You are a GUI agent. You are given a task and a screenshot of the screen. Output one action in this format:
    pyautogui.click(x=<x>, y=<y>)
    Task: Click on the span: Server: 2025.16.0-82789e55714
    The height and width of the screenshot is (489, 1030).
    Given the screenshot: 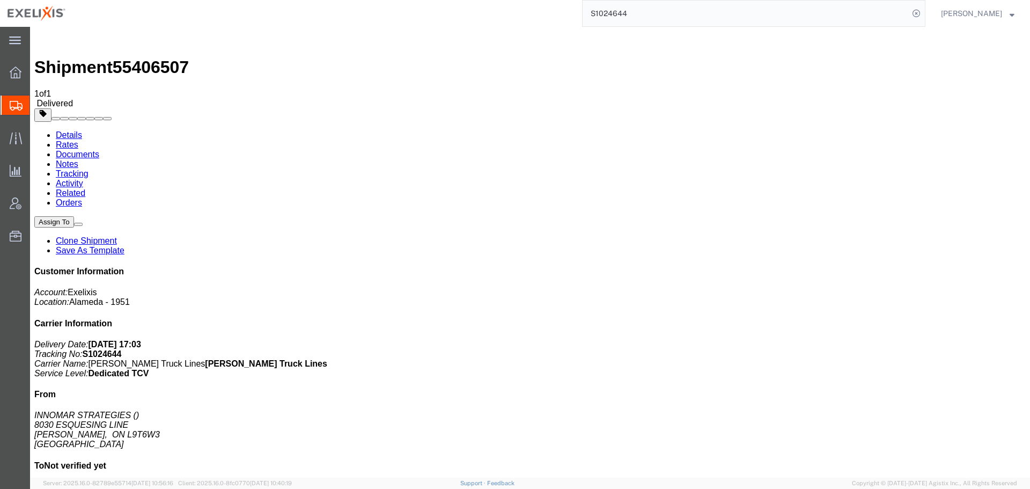 What is the action you would take?
    pyautogui.click(x=108, y=483)
    